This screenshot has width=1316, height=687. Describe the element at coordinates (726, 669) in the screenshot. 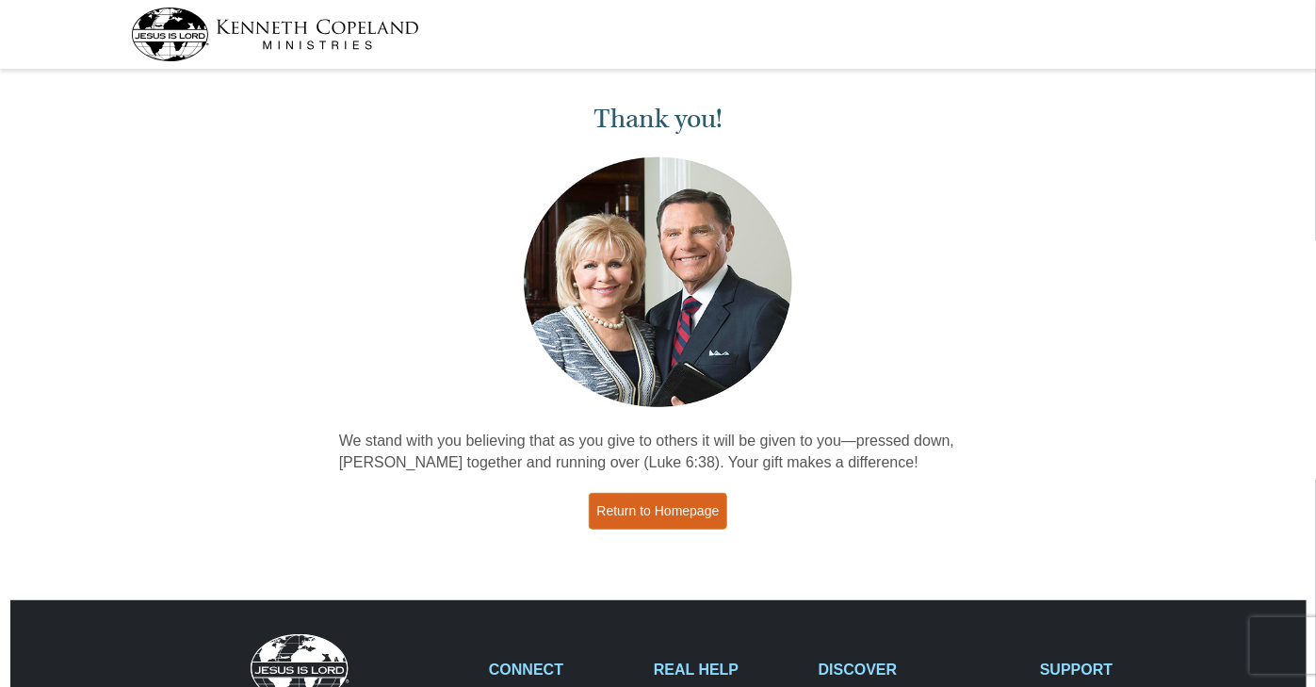

I see `h2: REAL HELP` at that location.